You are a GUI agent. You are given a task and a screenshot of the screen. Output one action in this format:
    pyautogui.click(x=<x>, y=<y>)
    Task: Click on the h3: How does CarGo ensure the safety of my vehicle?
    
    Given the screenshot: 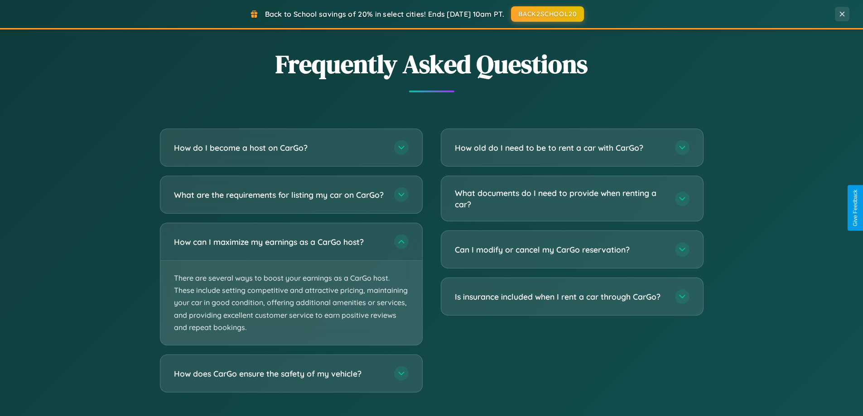 What is the action you would take?
    pyautogui.click(x=280, y=374)
    